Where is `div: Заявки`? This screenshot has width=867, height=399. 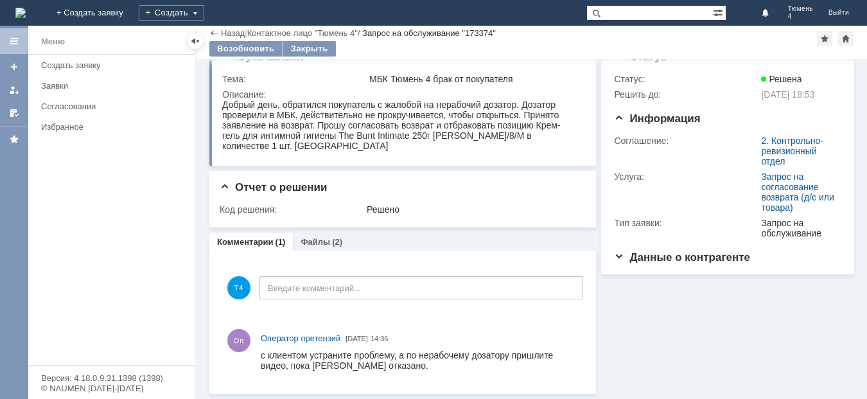 div: Заявки is located at coordinates (114, 85).